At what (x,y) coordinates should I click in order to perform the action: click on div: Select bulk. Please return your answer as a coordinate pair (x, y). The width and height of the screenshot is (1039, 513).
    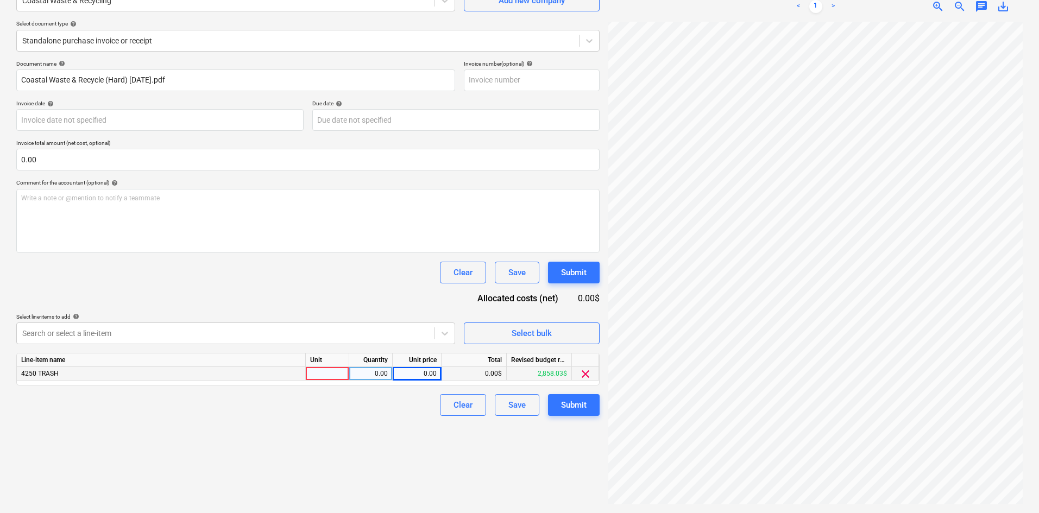
    Looking at the image, I should click on (532, 334).